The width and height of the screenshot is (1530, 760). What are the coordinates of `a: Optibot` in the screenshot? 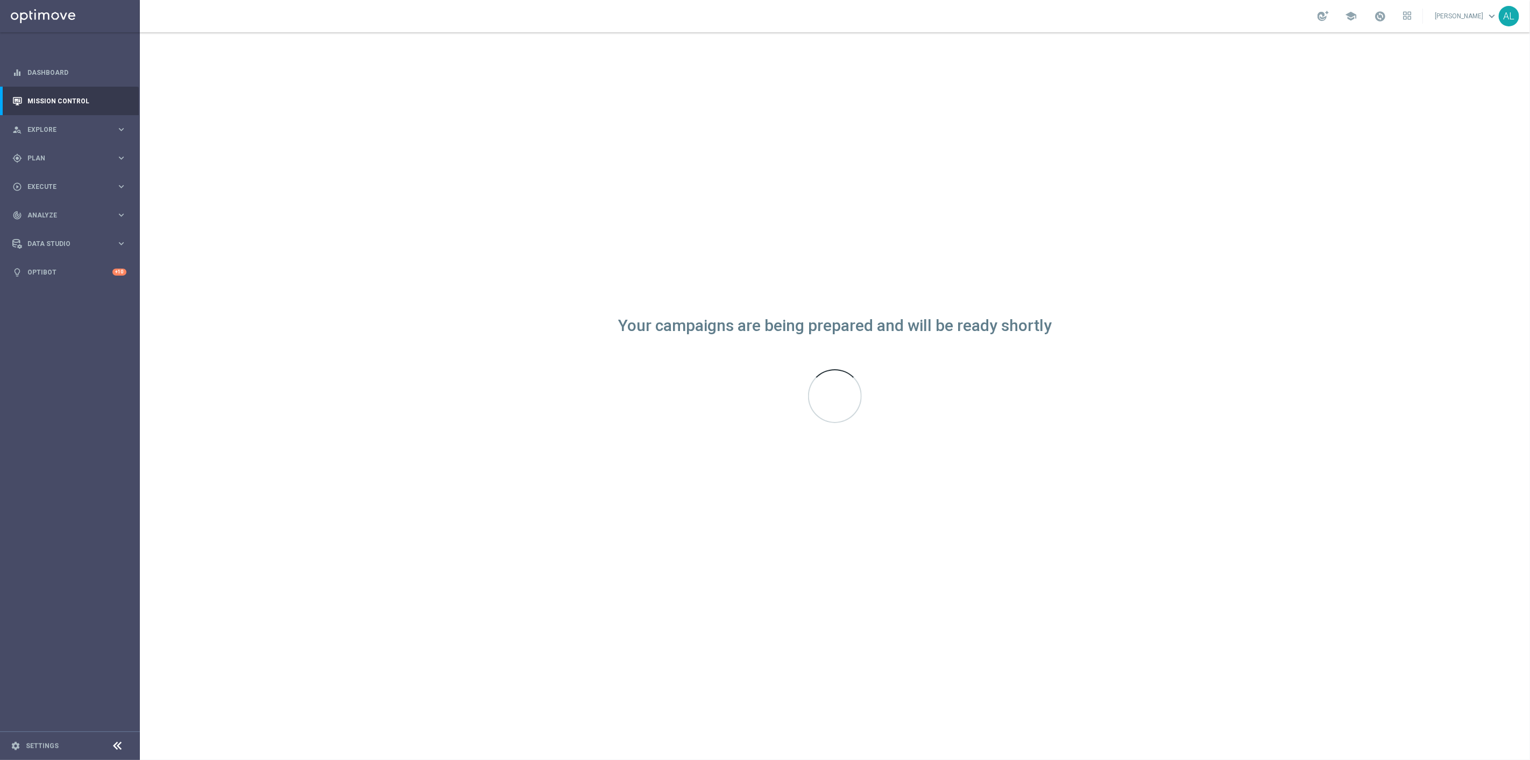 It's located at (70, 272).